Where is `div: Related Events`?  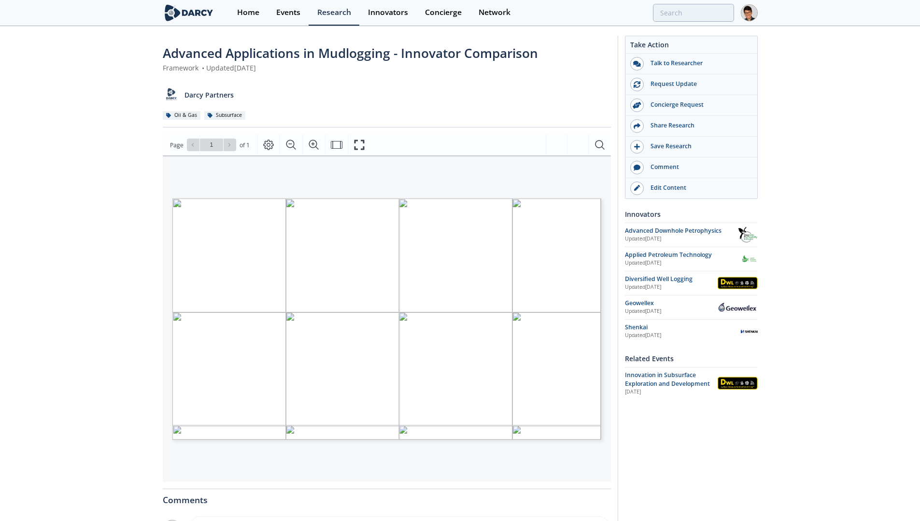 div: Related Events is located at coordinates (691, 358).